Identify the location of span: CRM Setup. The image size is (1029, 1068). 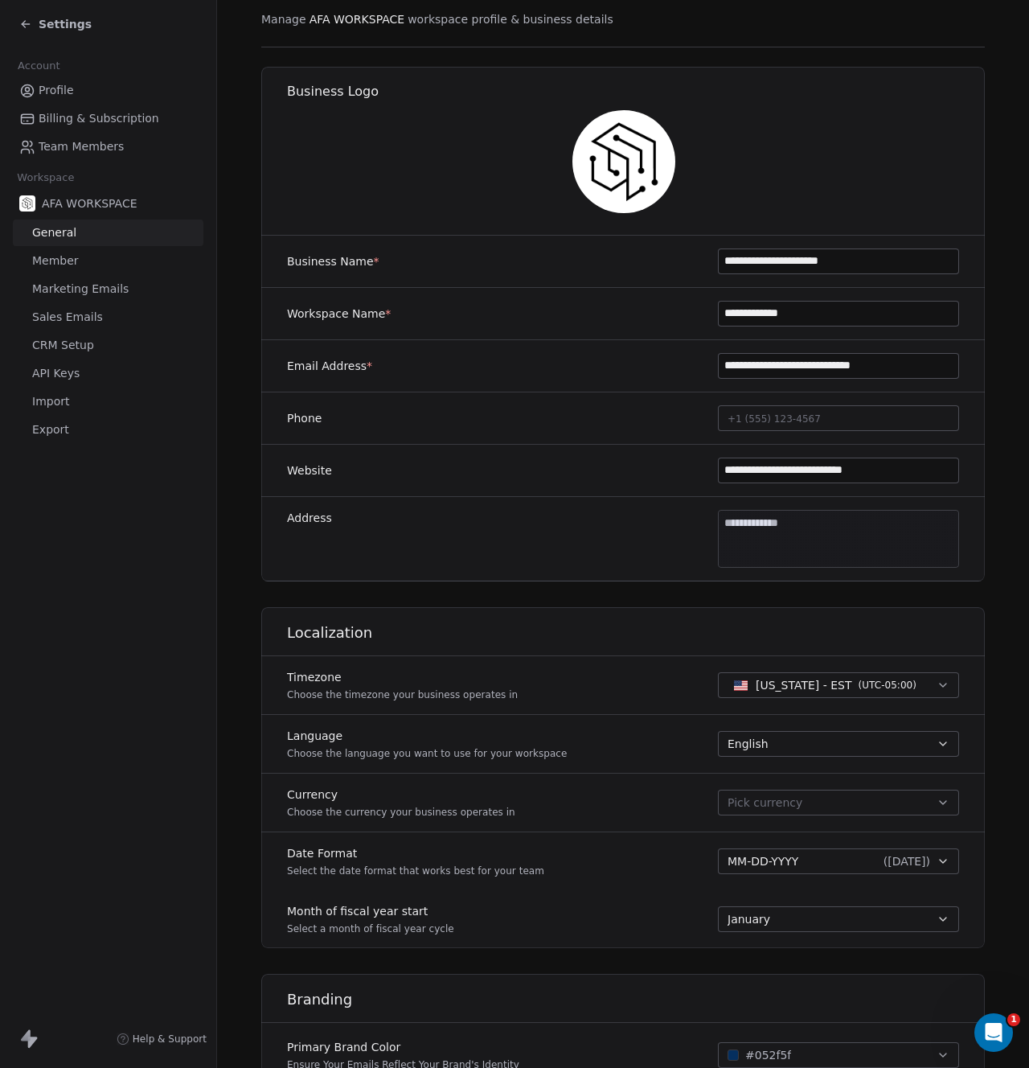
(63, 345).